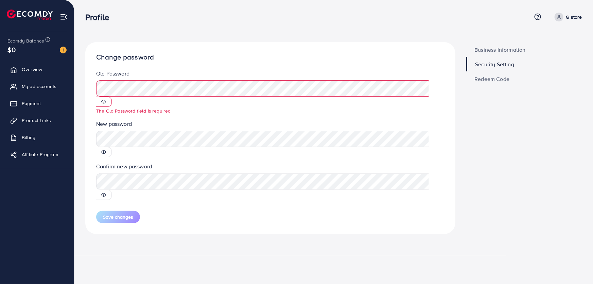  Describe the element at coordinates (37, 154) in the screenshot. I see `a: Affiliate Program` at that location.